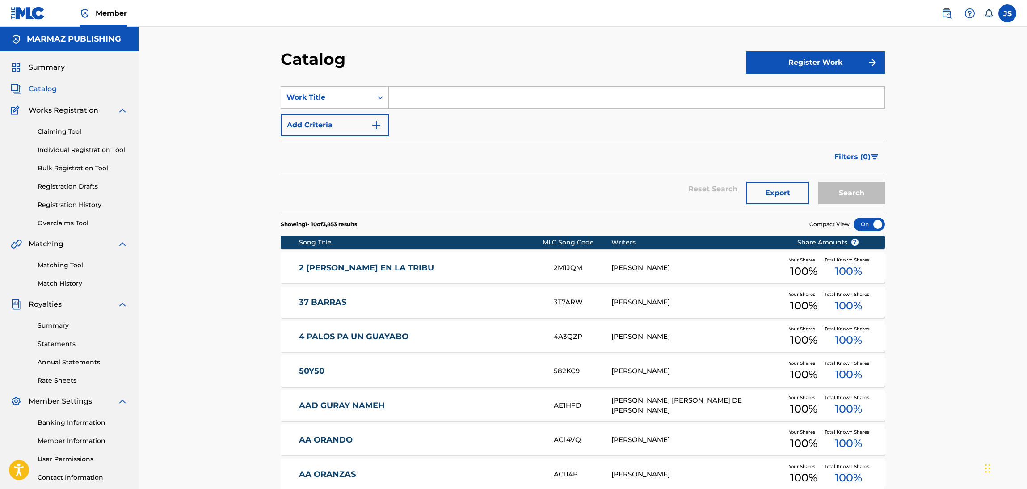  I want to click on img: MLC Logo, so click(28, 13).